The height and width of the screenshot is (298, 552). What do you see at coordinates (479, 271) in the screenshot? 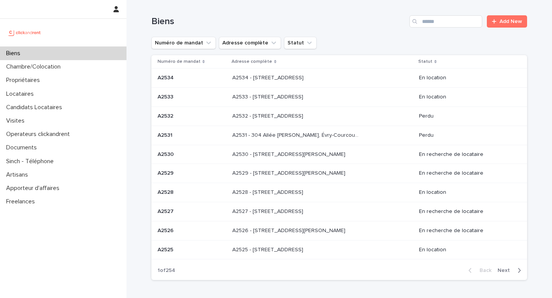
I see `button: Back` at bounding box center [479, 271].